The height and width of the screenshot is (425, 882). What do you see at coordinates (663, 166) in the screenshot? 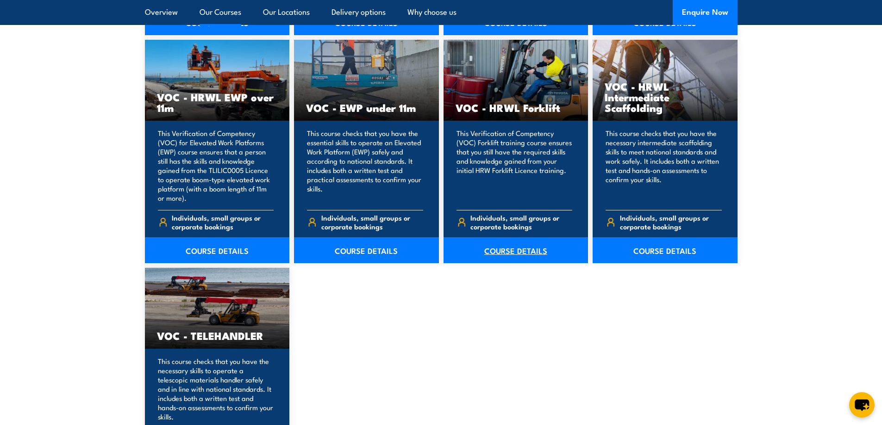
I see `p: This course checks that you have the necessary intermediate scaffolding skills to meet national s...` at bounding box center [663, 166].